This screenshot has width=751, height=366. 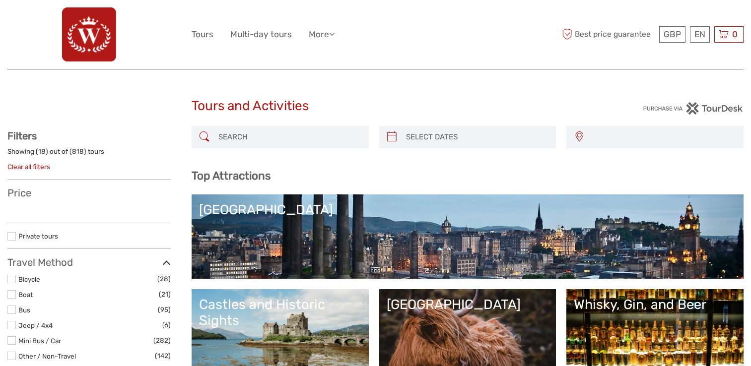 I want to click on a: Bus, so click(x=24, y=310).